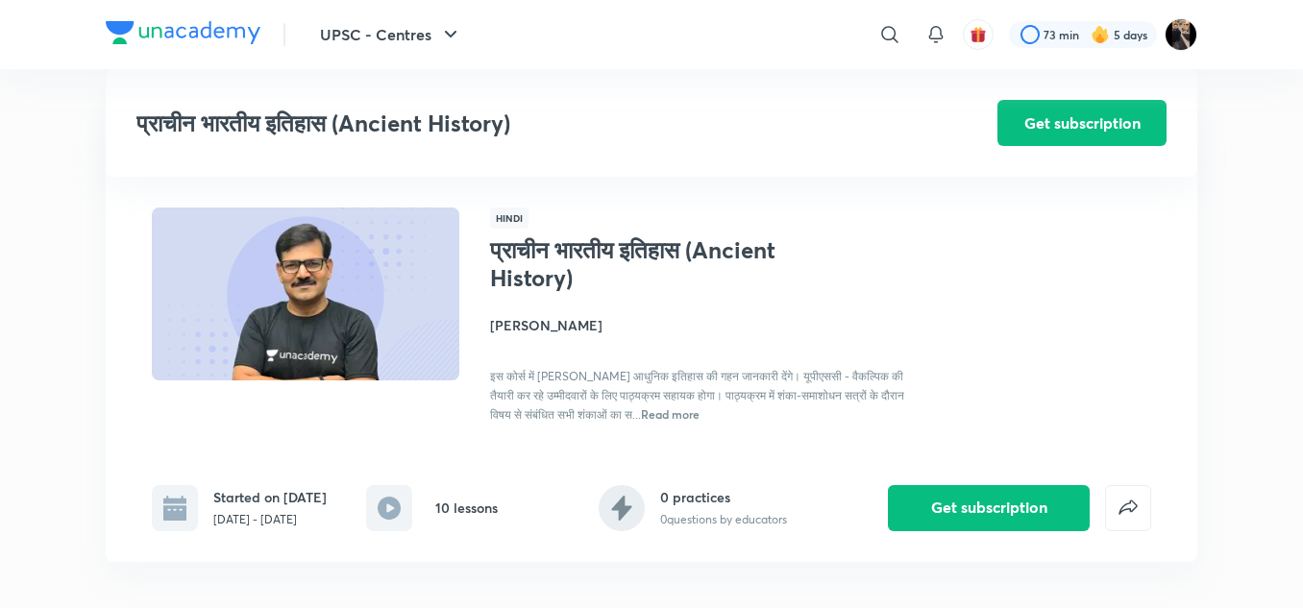 The height and width of the screenshot is (608, 1303). What do you see at coordinates (1100, 35) in the screenshot?
I see `img: streak` at bounding box center [1100, 35].